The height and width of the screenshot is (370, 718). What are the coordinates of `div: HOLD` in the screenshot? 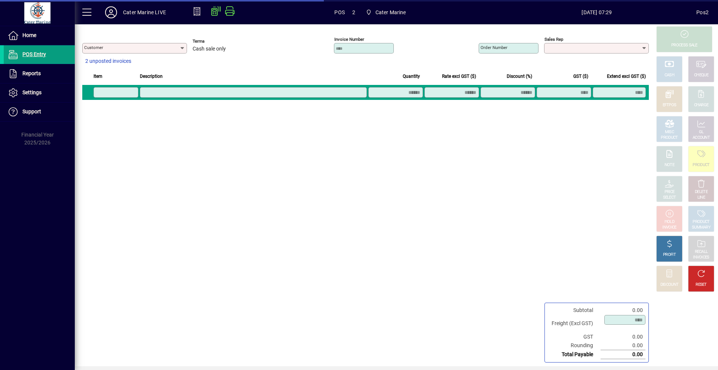 It's located at (669, 222).